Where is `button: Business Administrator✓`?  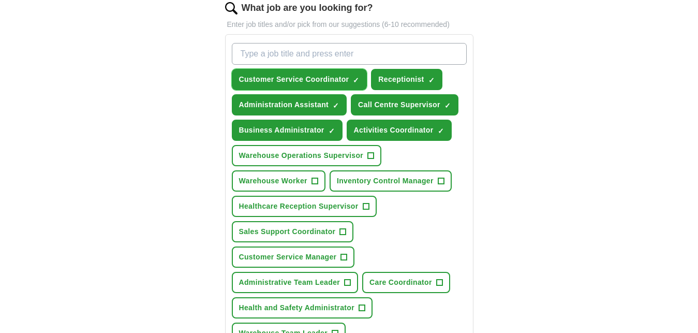
button: Business Administrator✓ is located at coordinates (287, 130).